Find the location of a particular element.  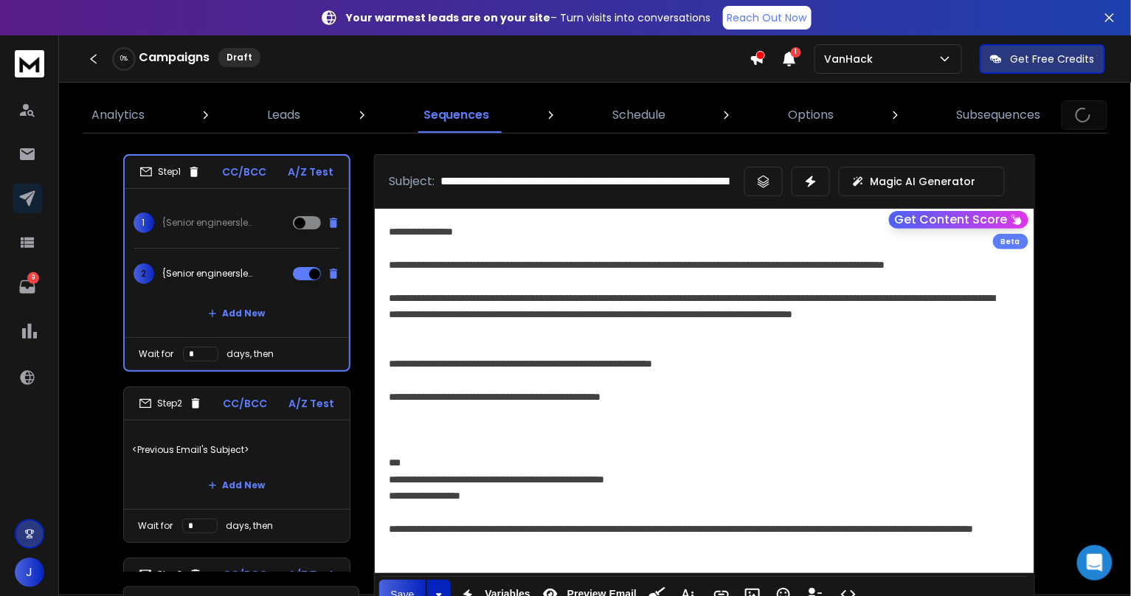

span: J is located at coordinates (30, 573).